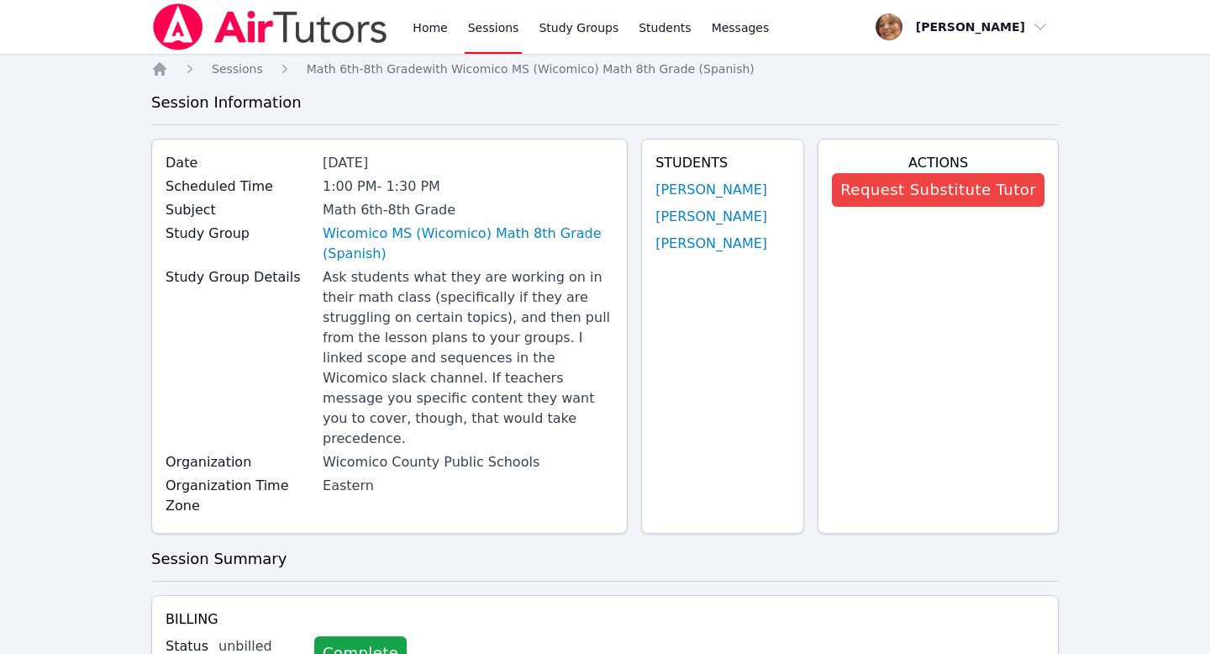 The height and width of the screenshot is (654, 1210). I want to click on h3: Session Summary, so click(605, 559).